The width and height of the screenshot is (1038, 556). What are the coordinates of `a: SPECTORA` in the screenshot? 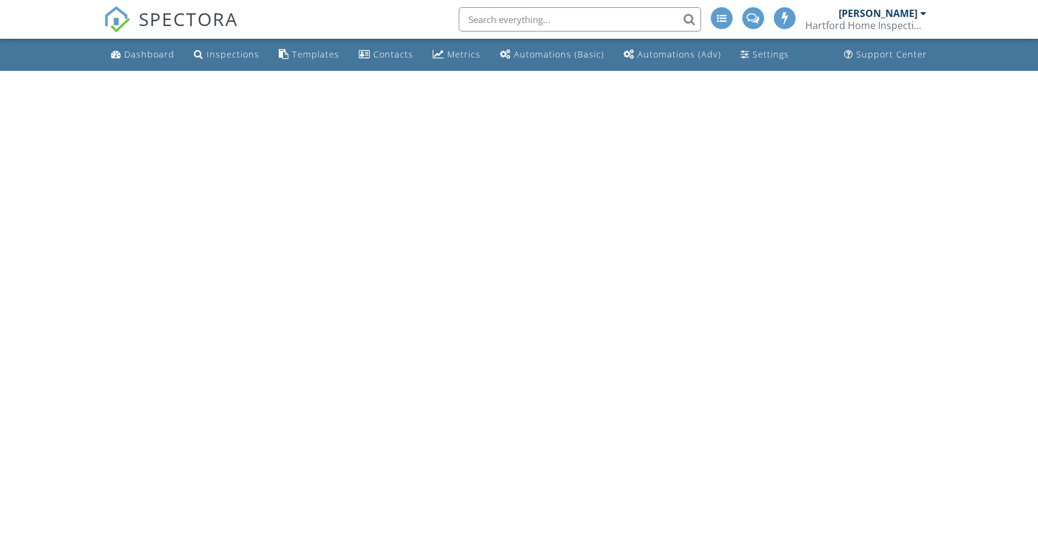 It's located at (171, 29).